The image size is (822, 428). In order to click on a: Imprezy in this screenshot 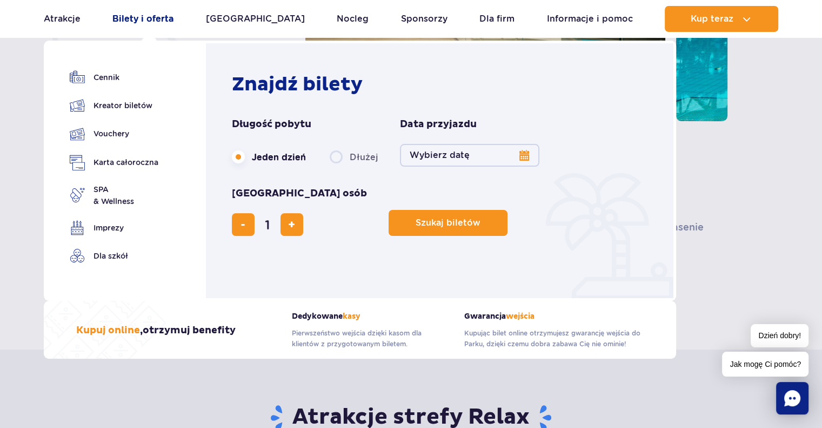, I will do `click(114, 228)`.